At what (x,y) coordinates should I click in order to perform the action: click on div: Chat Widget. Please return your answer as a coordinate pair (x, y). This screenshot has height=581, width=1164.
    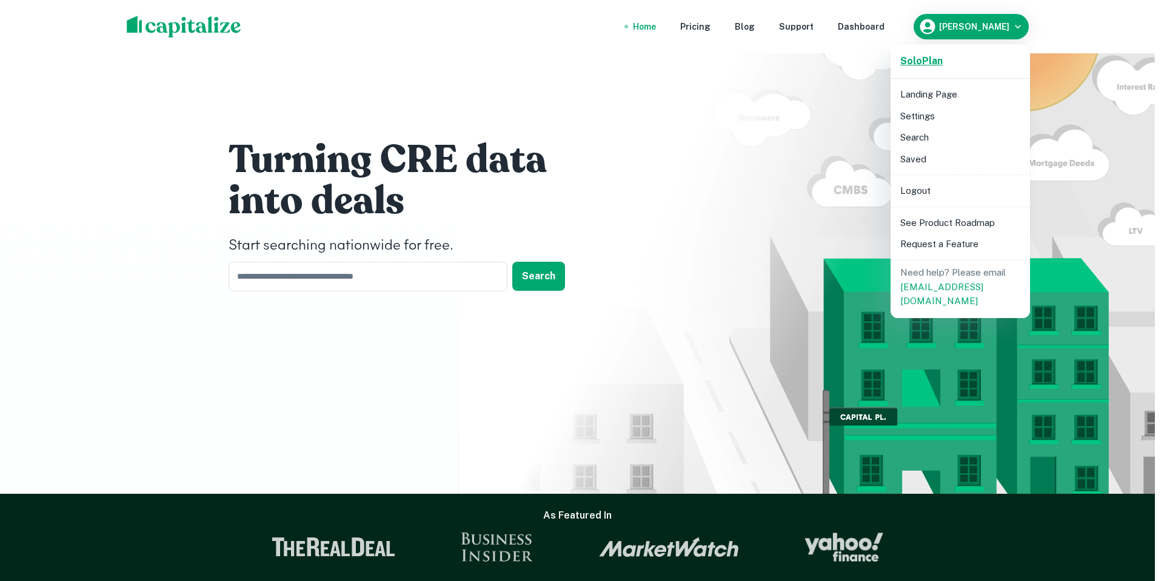
    Looking at the image, I should click on (1133, 513).